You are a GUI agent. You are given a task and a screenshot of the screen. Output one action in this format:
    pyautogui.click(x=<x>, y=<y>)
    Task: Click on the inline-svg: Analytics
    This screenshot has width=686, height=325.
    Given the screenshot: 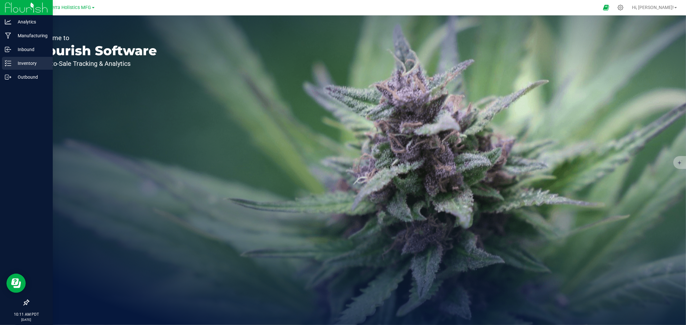 What is the action you would take?
    pyautogui.click(x=8, y=22)
    